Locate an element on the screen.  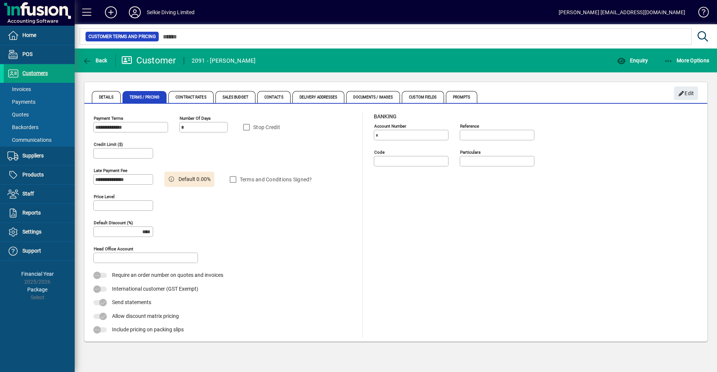
span: International customer (GST Exempt) is located at coordinates (155, 289).